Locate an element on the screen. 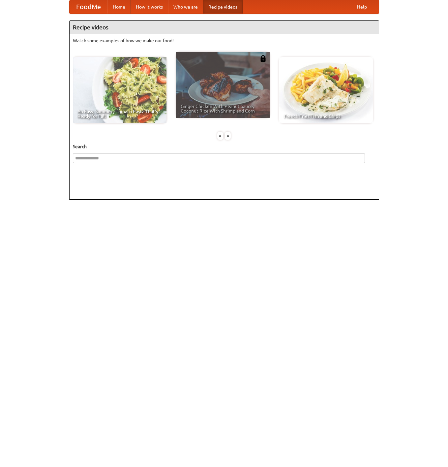  a: Help is located at coordinates (362, 7).